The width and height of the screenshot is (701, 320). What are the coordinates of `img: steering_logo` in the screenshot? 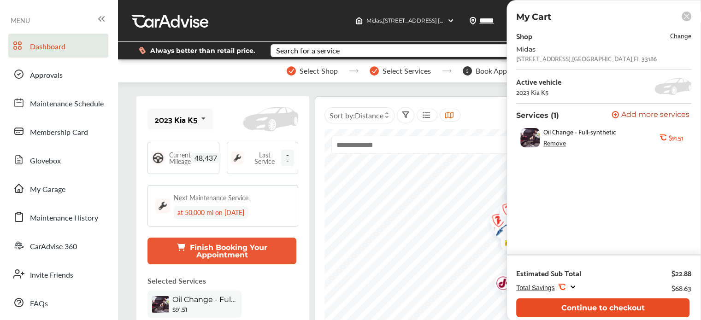 It's located at (158, 158).